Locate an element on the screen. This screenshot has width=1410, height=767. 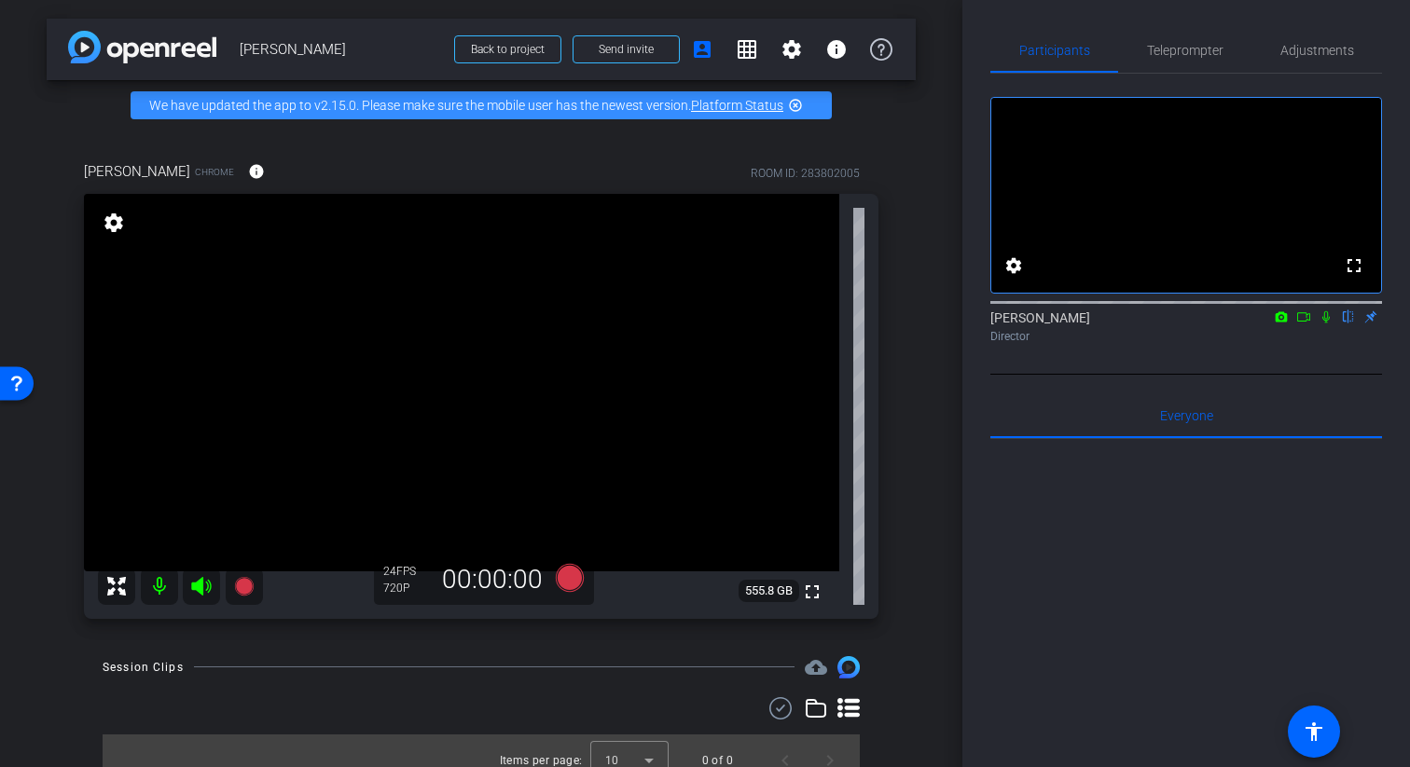
img: app-logo is located at coordinates (142, 47).